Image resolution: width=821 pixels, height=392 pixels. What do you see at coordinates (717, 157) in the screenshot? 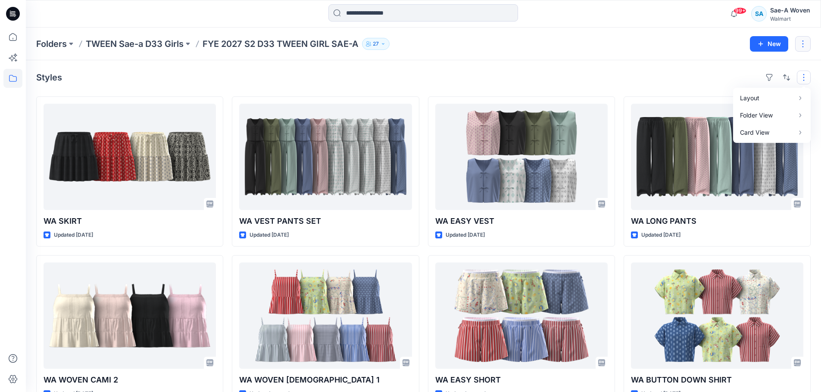
I see `a: WA LONG PANTS` at bounding box center [717, 157].